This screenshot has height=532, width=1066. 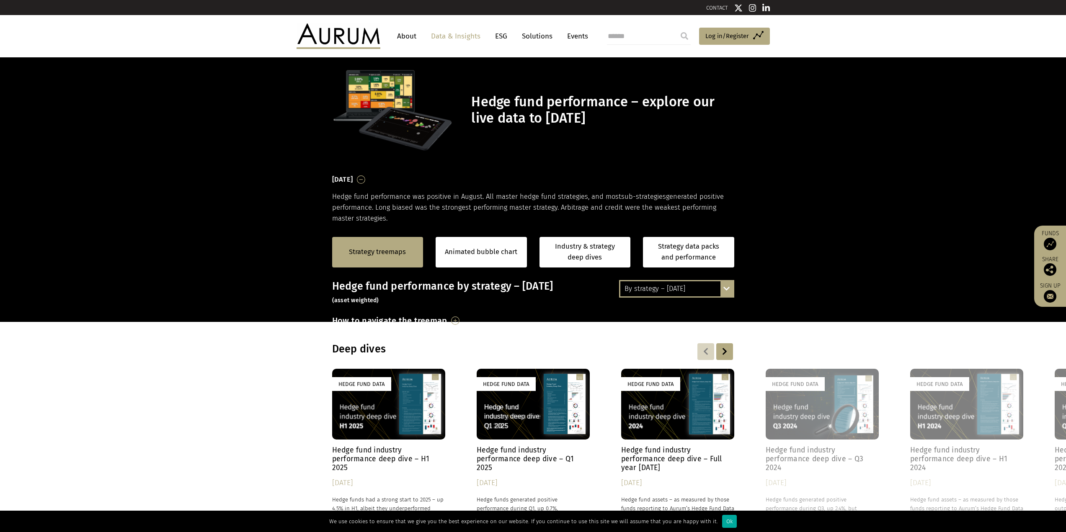 What do you see at coordinates (377, 252) in the screenshot?
I see `a: Strategy treemaps` at bounding box center [377, 252].